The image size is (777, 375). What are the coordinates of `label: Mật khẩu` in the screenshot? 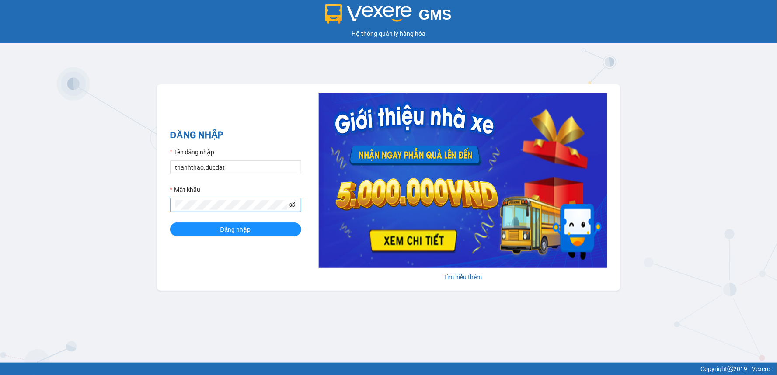 It's located at (185, 190).